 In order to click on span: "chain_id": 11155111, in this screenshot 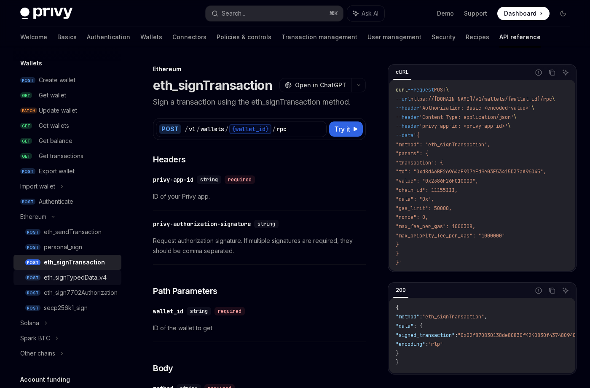, I will do `click(426, 190)`.